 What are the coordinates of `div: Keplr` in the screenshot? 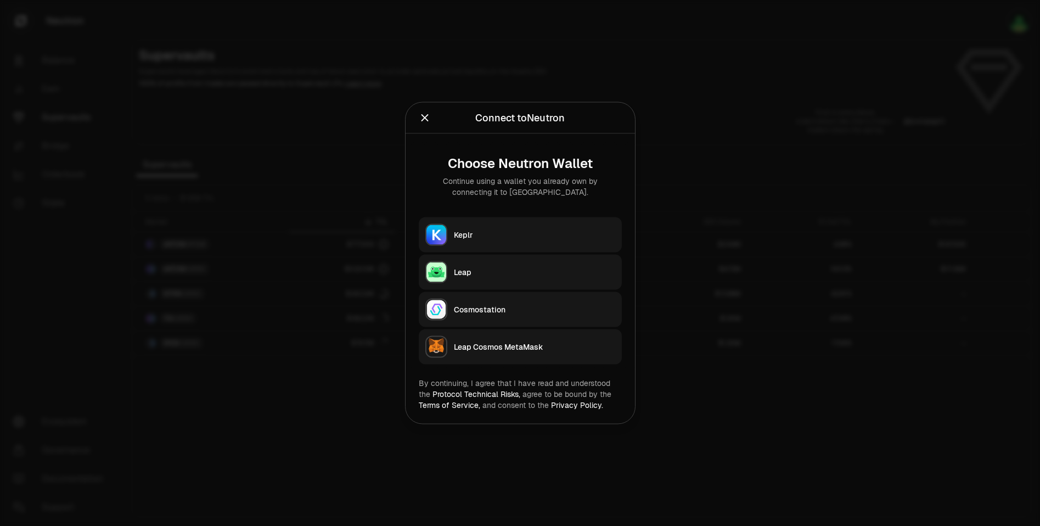 It's located at (535, 235).